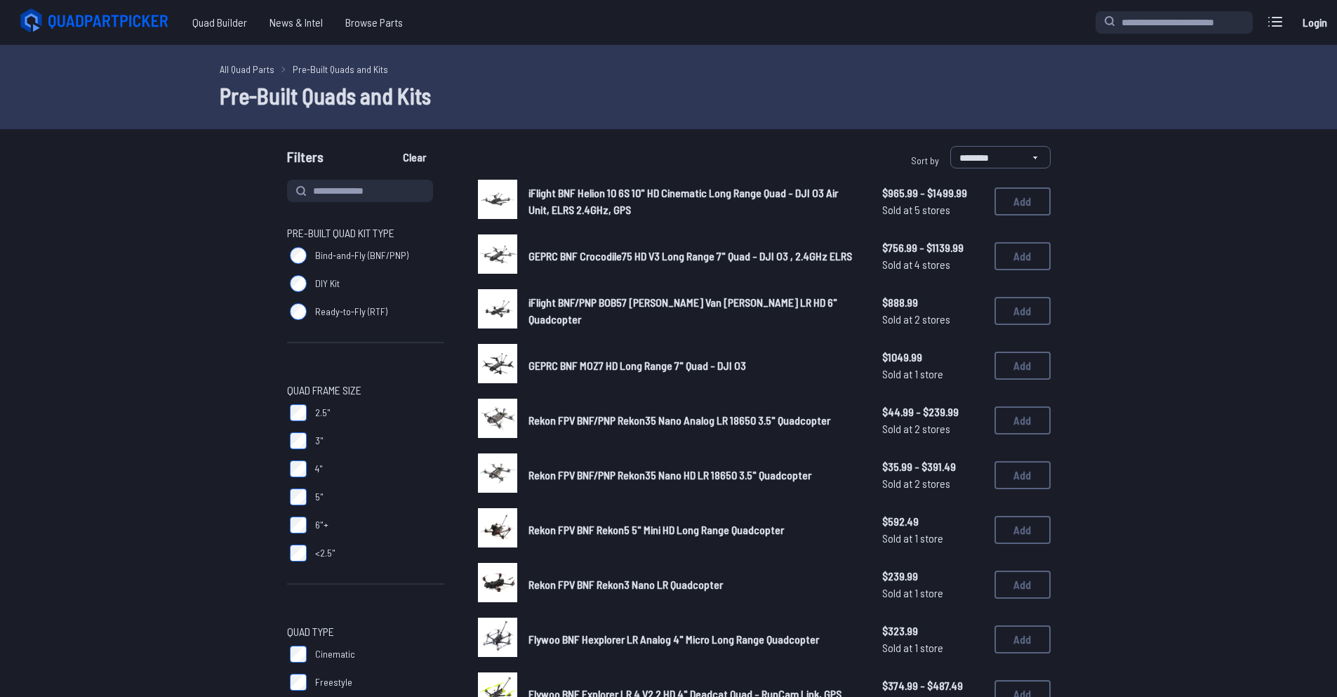 Image resolution: width=1337 pixels, height=697 pixels. What do you see at coordinates (298, 525) in the screenshot?
I see `input: 6"+` at bounding box center [298, 525].